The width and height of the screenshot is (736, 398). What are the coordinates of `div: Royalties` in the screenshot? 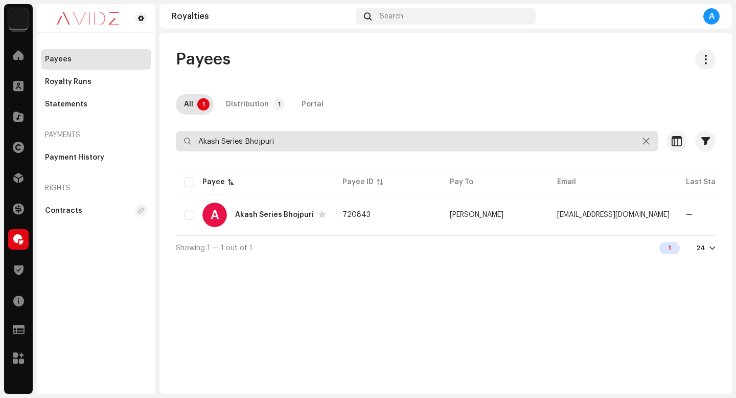 It's located at (262, 16).